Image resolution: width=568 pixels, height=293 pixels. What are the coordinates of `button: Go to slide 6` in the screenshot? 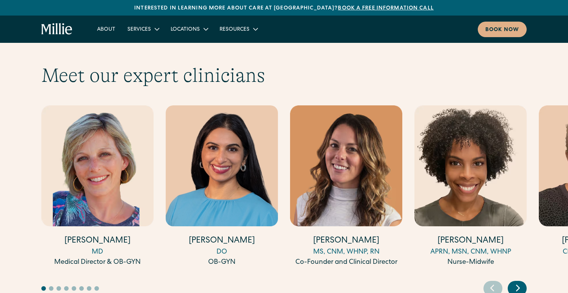 It's located at (81, 288).